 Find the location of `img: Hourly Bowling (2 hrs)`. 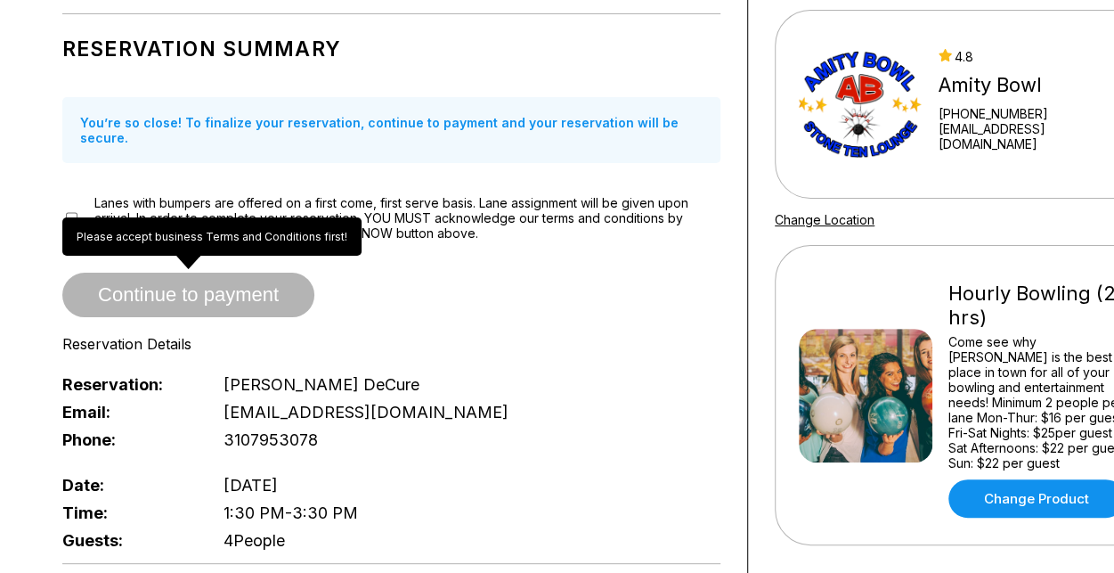

img: Hourly Bowling (2 hrs) is located at coordinates (866, 395).